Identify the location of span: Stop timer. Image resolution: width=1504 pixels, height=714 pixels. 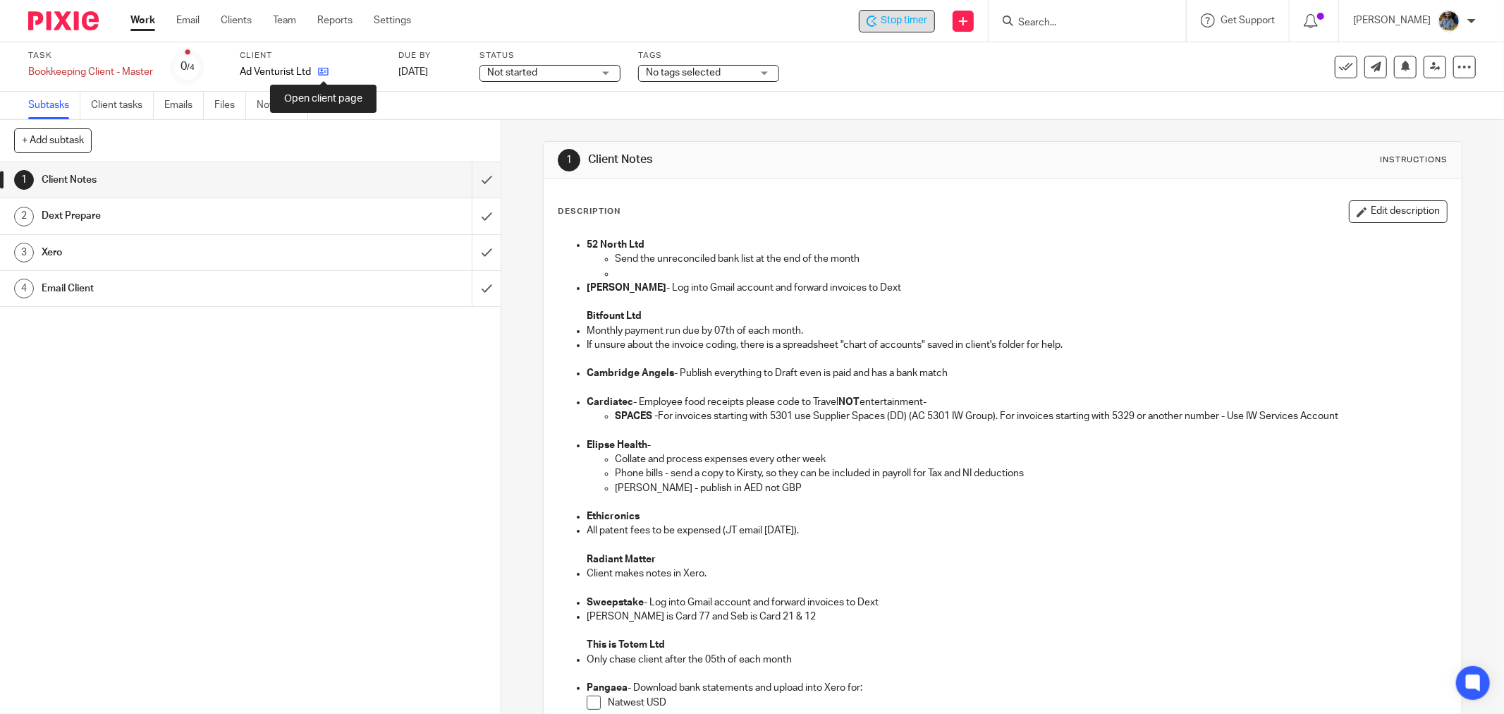
(904, 20).